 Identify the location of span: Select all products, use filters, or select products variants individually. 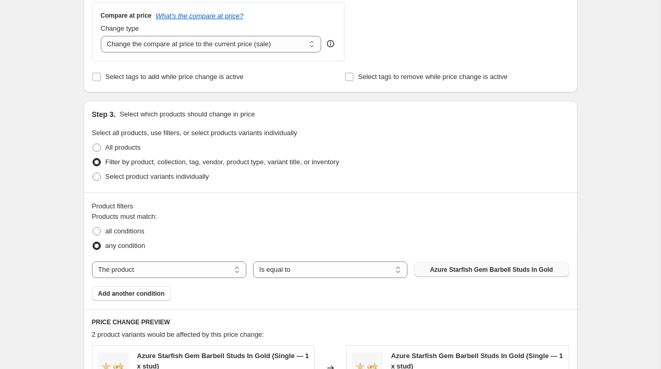
(194, 133).